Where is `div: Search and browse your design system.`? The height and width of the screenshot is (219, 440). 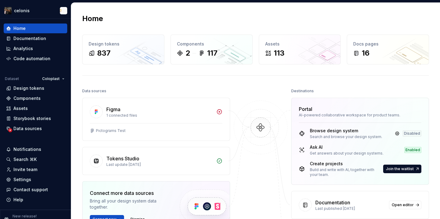 div: Search and browse your design system. is located at coordinates (346, 137).